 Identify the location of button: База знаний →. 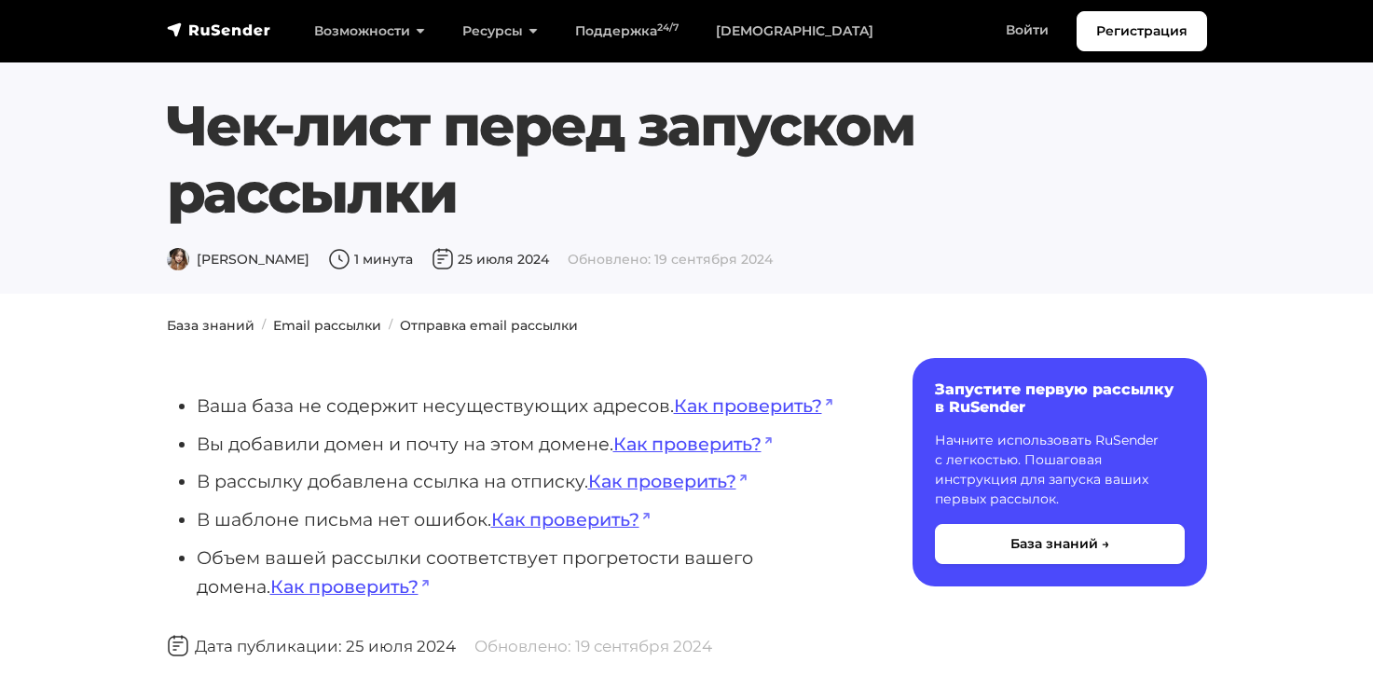
(1060, 544).